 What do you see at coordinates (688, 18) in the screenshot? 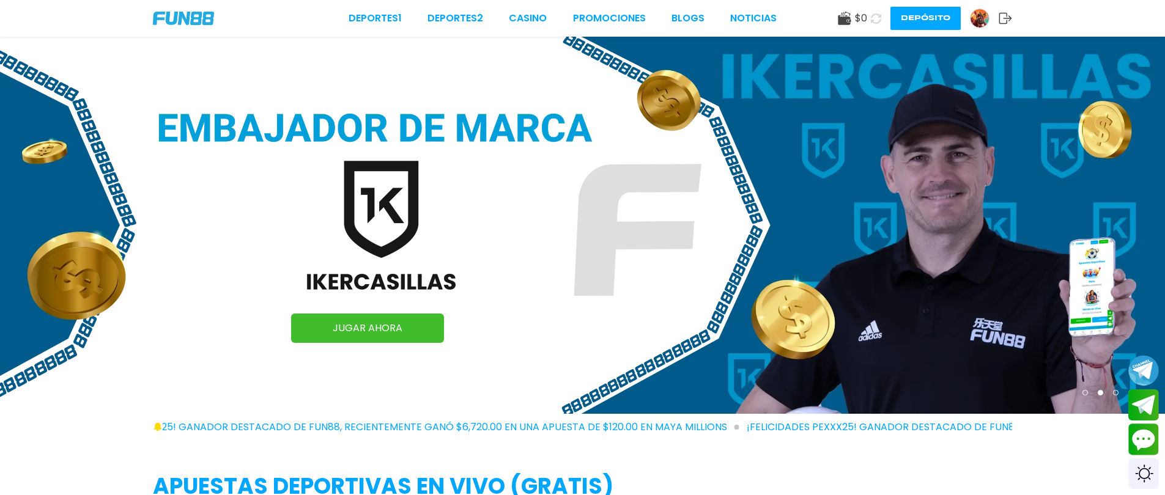
I see `a: BLOGS` at bounding box center [688, 18].